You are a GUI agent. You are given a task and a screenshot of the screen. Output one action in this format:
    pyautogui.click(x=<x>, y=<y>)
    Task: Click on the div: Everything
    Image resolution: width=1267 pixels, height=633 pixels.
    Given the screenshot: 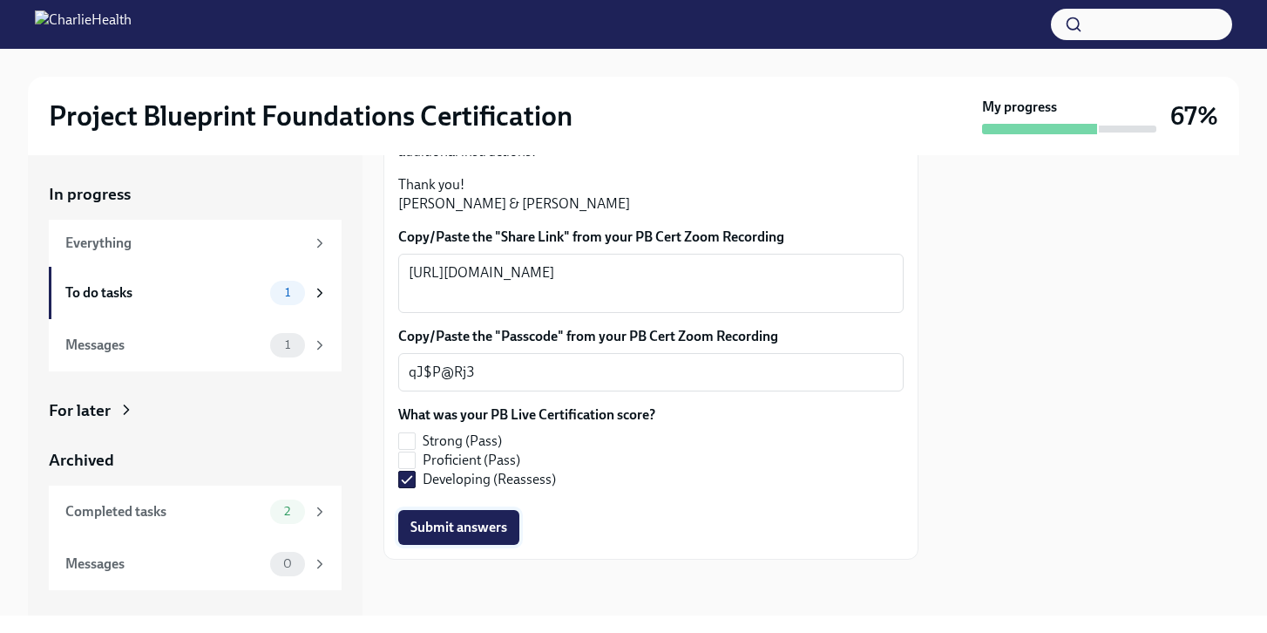 What is the action you would take?
    pyautogui.click(x=185, y=243)
    